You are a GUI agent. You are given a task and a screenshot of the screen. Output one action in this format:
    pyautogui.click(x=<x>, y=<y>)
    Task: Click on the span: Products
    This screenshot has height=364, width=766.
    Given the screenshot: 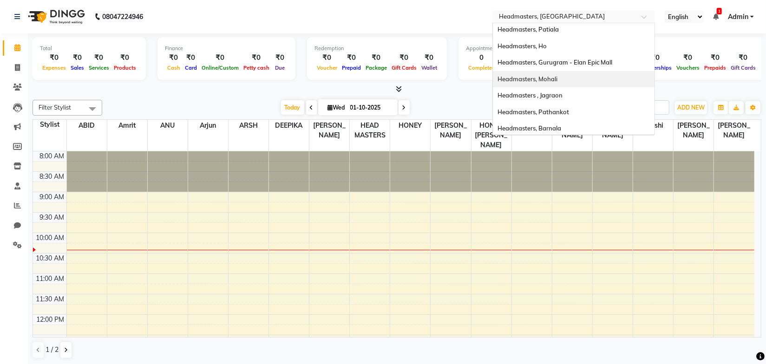 What is the action you would take?
    pyautogui.click(x=125, y=68)
    